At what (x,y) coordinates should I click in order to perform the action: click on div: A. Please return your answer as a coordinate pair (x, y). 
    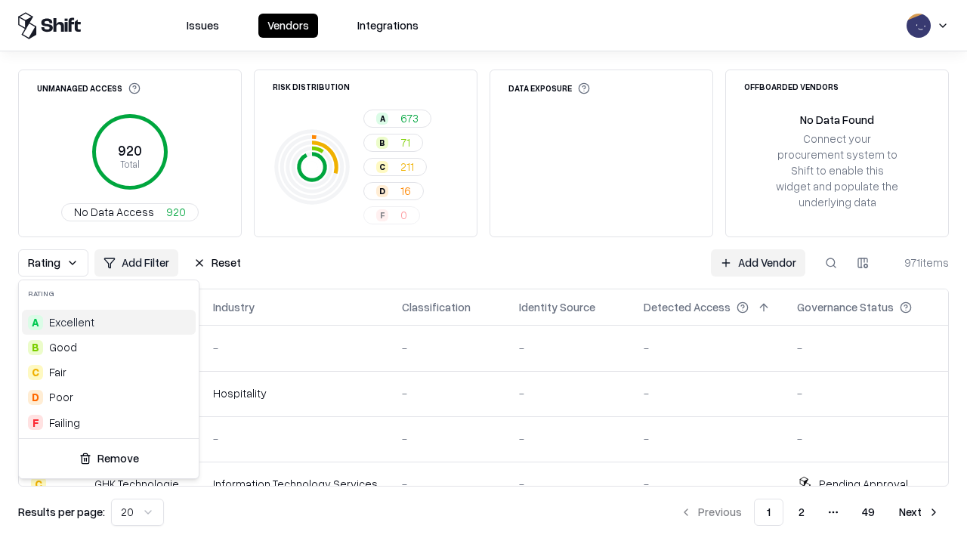
    Looking at the image, I should click on (35, 322).